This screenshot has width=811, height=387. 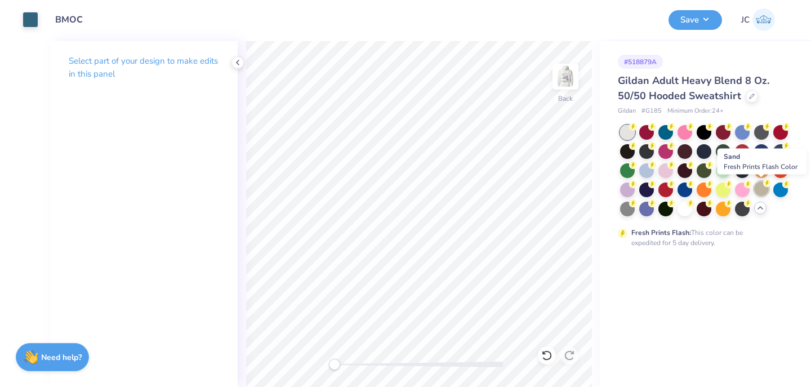 What do you see at coordinates (652, 111) in the screenshot?
I see `span: # G185` at bounding box center [652, 111].